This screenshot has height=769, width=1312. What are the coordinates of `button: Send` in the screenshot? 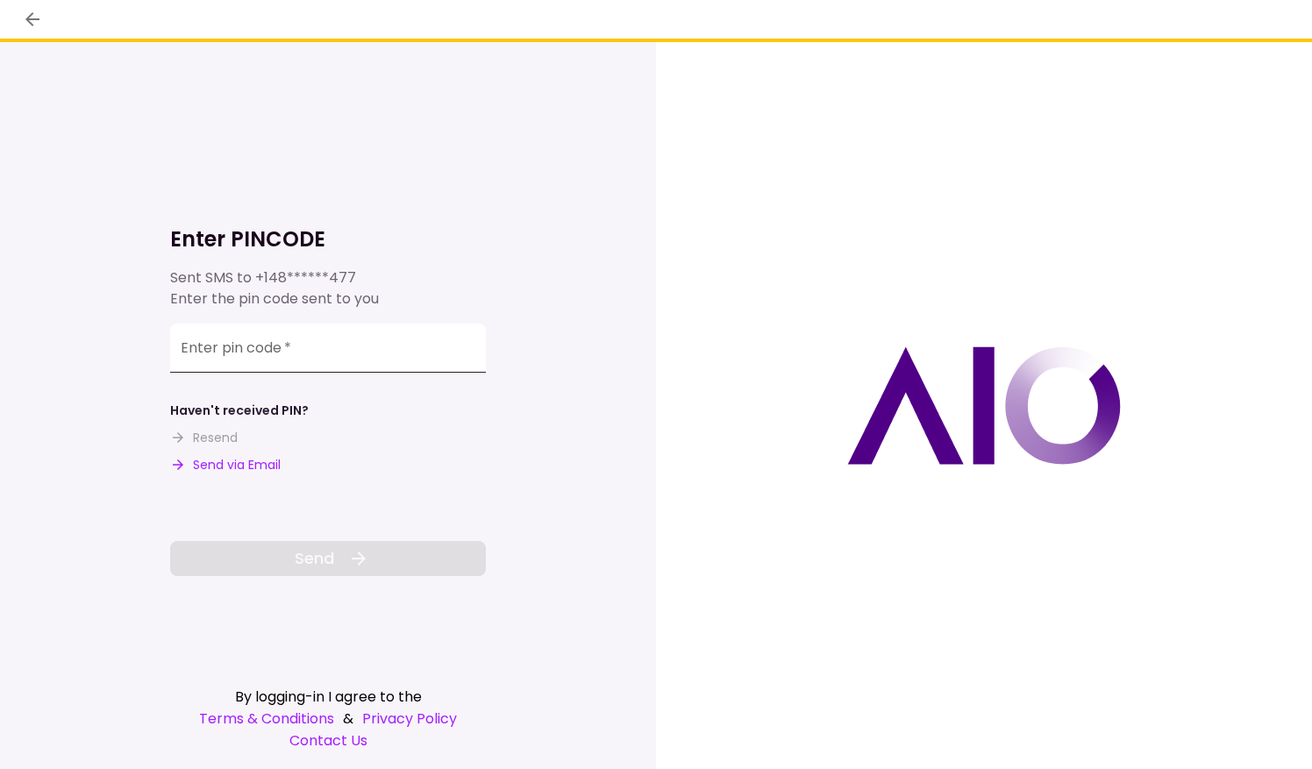 It's located at (328, 559).